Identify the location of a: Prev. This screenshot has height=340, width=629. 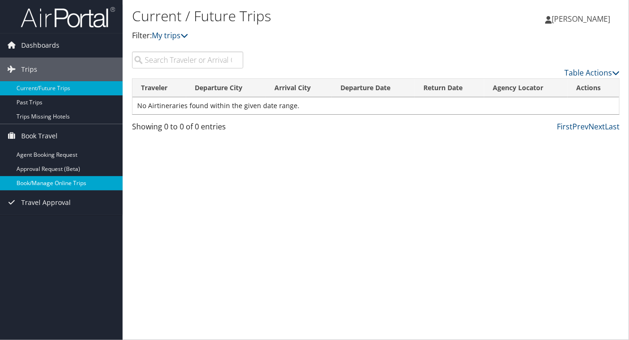
(581, 126).